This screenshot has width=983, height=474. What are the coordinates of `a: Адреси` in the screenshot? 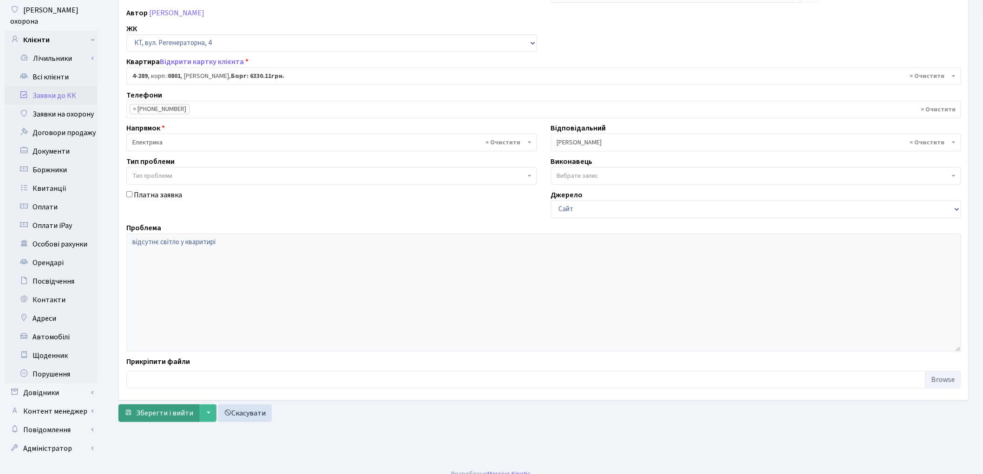 It's located at (51, 319).